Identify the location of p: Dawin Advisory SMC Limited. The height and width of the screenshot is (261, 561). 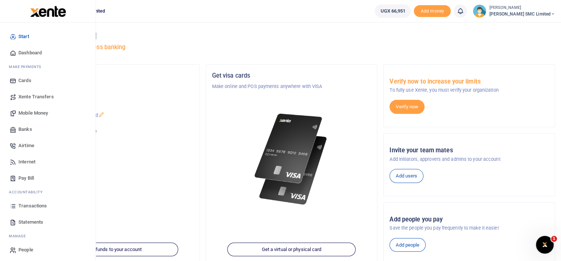
(114, 86).